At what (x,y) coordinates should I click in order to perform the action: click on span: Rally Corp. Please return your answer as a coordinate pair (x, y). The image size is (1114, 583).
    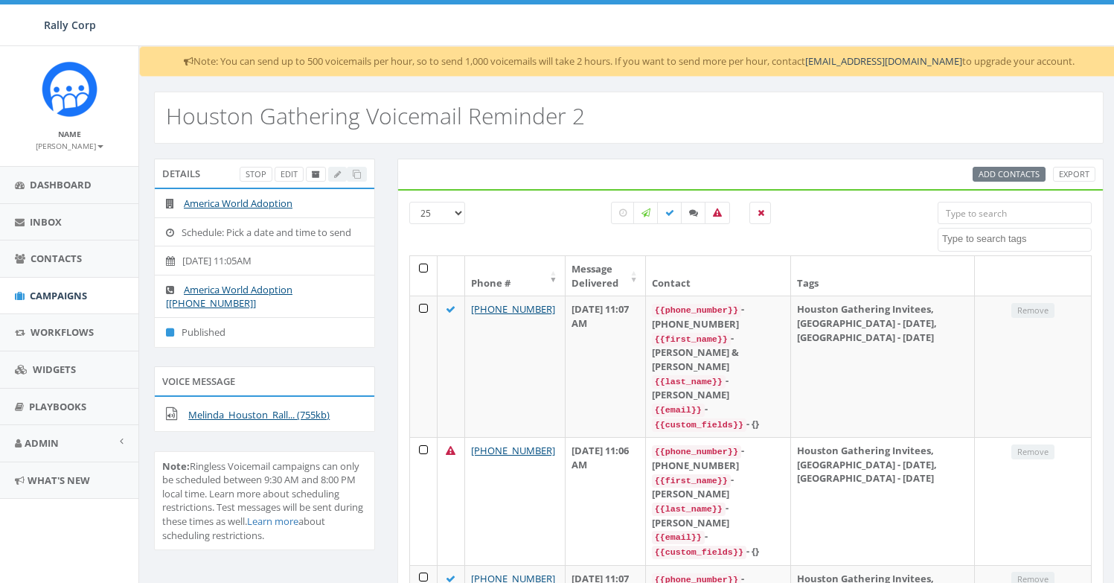
    Looking at the image, I should click on (70, 25).